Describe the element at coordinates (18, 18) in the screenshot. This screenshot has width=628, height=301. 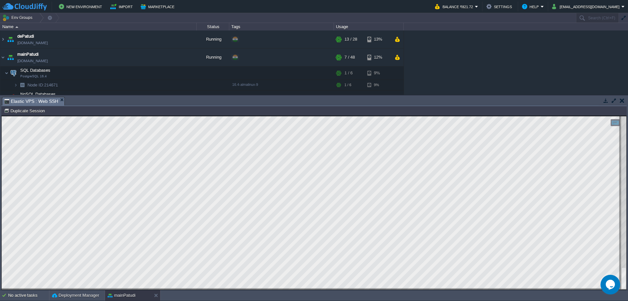
I see `button: Env Groups` at that location.